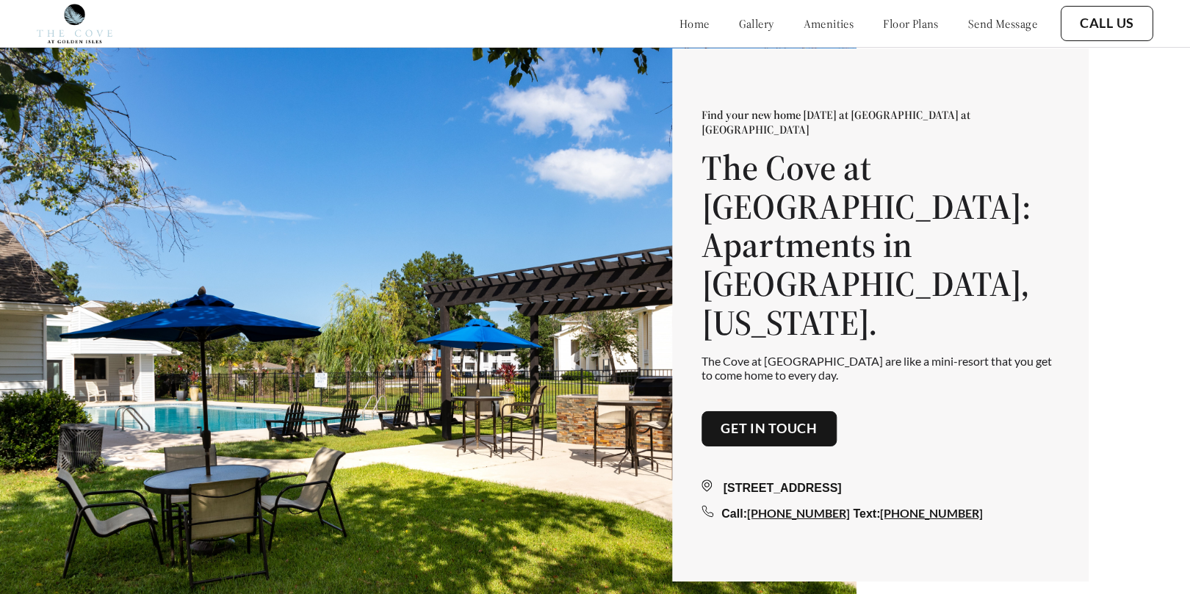 The image size is (1190, 594). Describe the element at coordinates (866, 513) in the screenshot. I see `span: Text:` at that location.